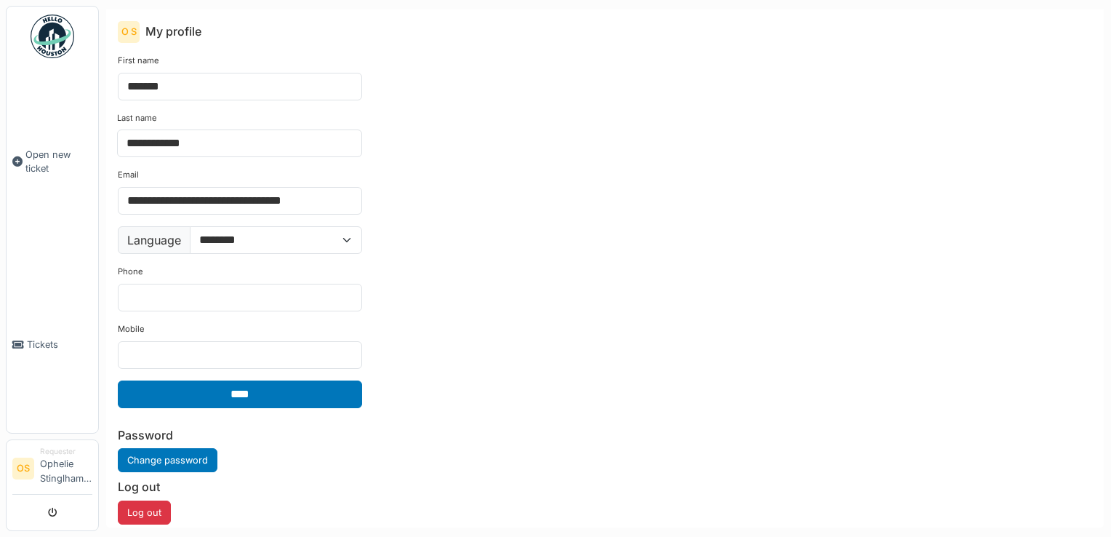 This screenshot has height=537, width=1111. I want to click on label: Mobile, so click(131, 329).